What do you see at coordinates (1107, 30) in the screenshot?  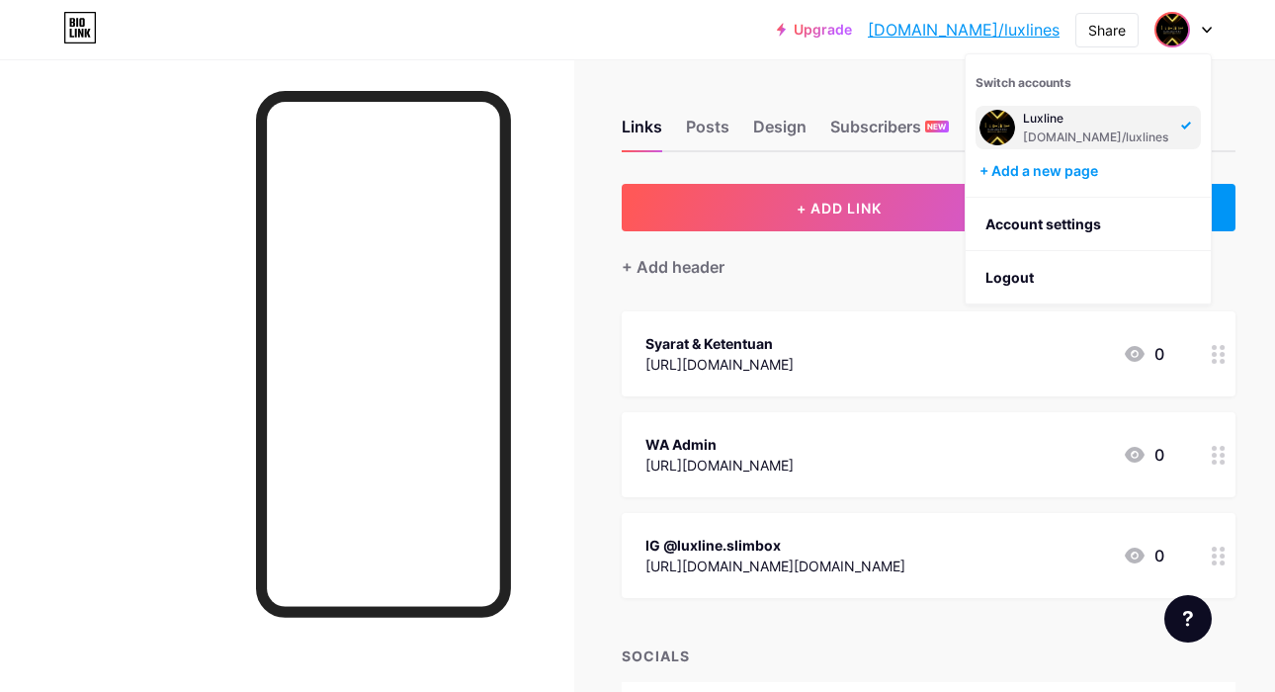 I see `div: Share` at bounding box center [1107, 30].